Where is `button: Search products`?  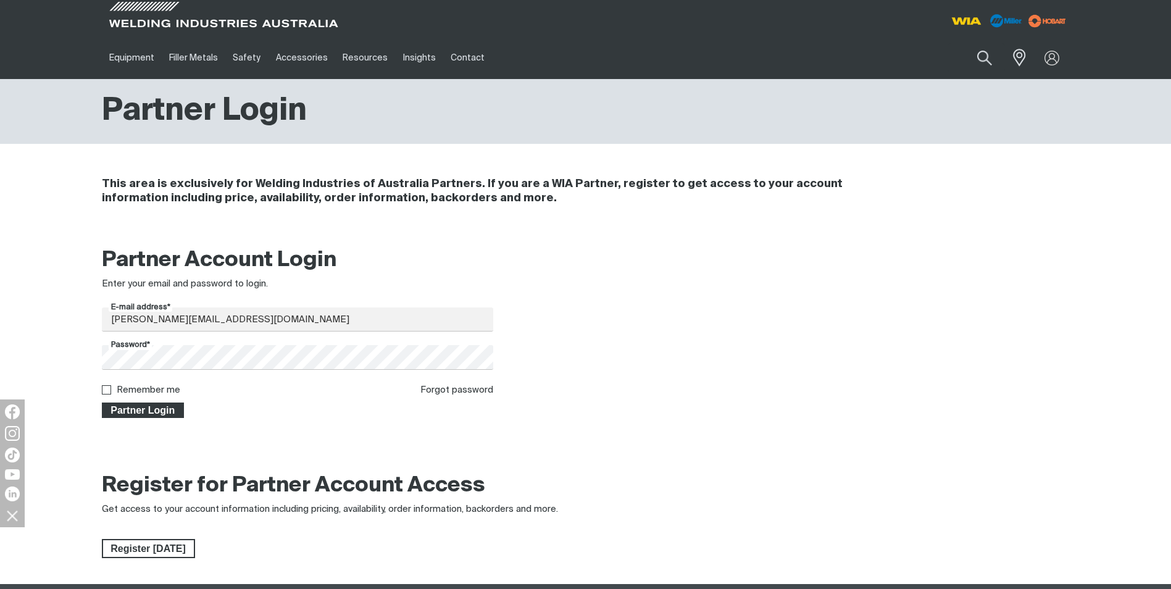
button: Search products is located at coordinates (985, 57).